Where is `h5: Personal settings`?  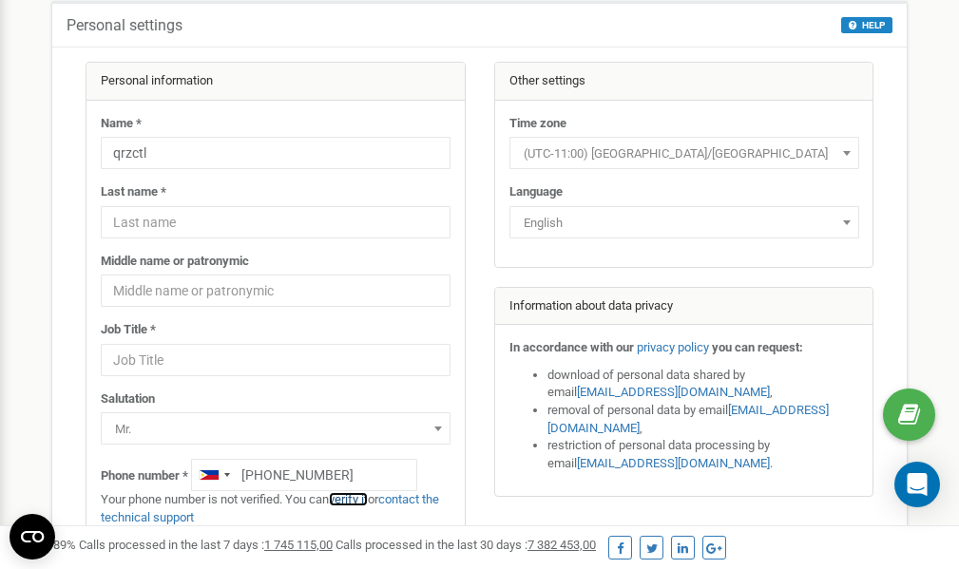
h5: Personal settings is located at coordinates (124, 26).